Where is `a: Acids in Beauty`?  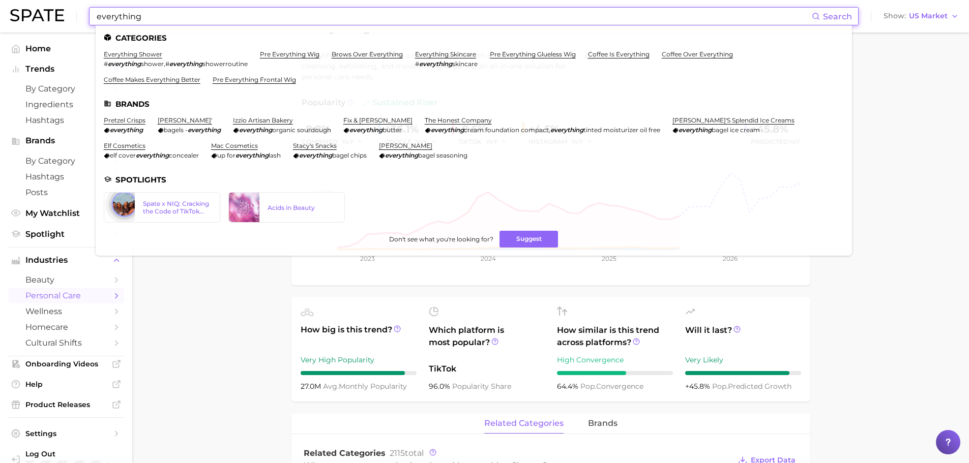
a: Acids in Beauty is located at coordinates (286, 207).